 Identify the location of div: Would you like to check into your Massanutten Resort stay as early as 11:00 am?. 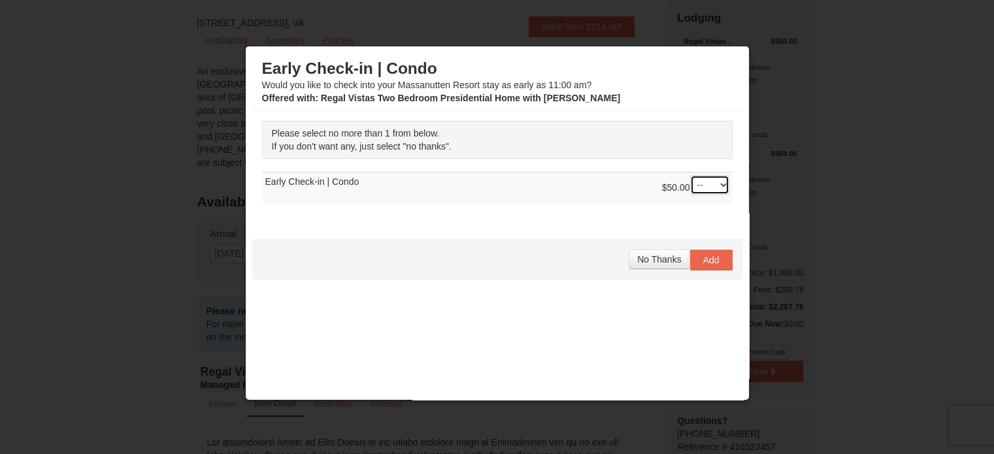
(497, 82).